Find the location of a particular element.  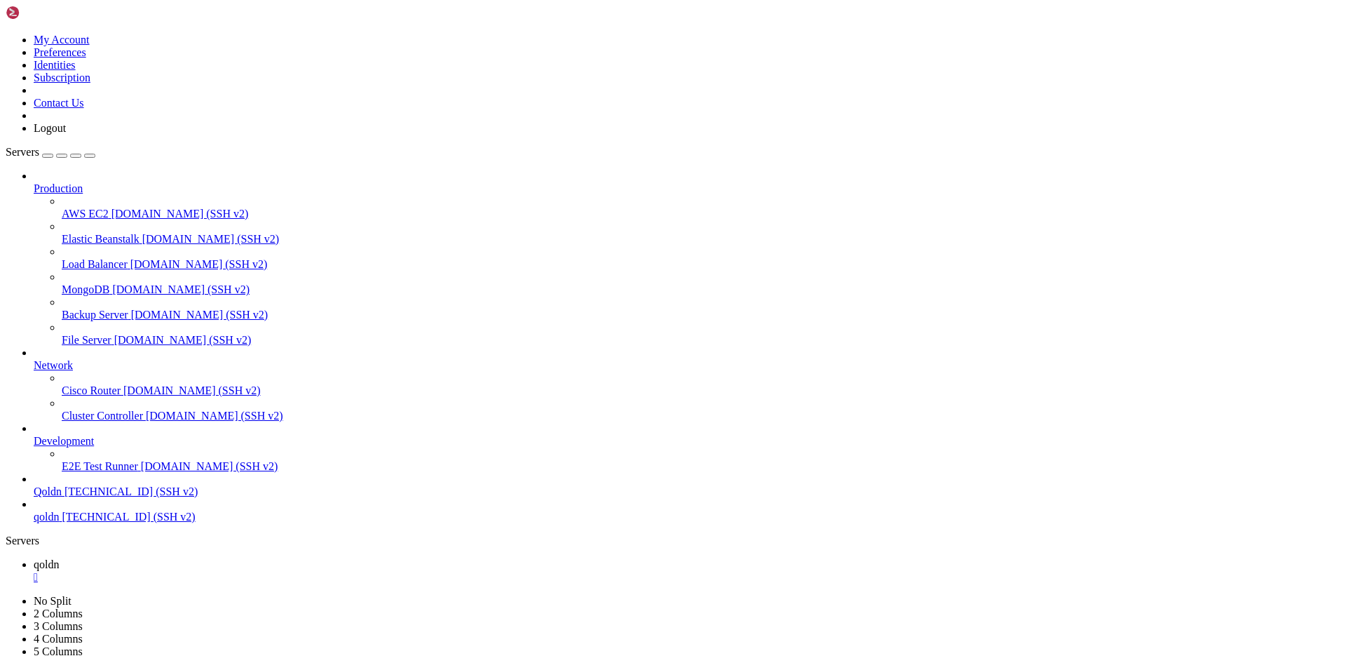

a: 3 Columns is located at coordinates (58, 625).